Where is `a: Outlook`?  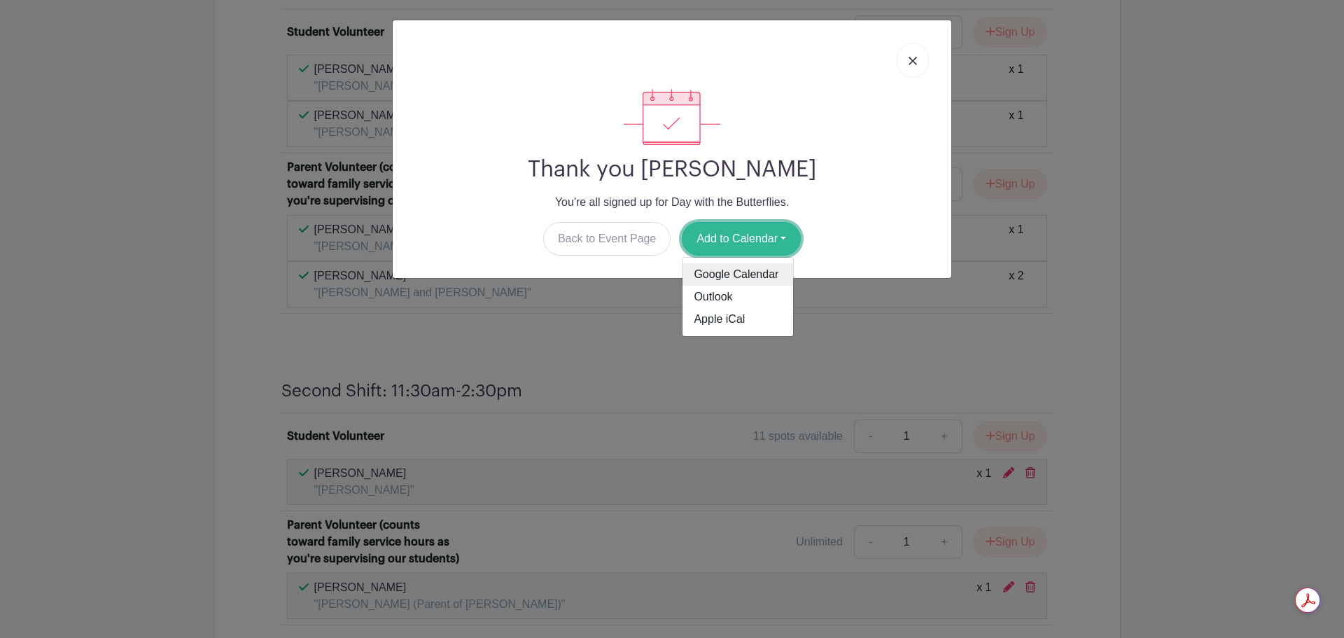 a: Outlook is located at coordinates (738, 297).